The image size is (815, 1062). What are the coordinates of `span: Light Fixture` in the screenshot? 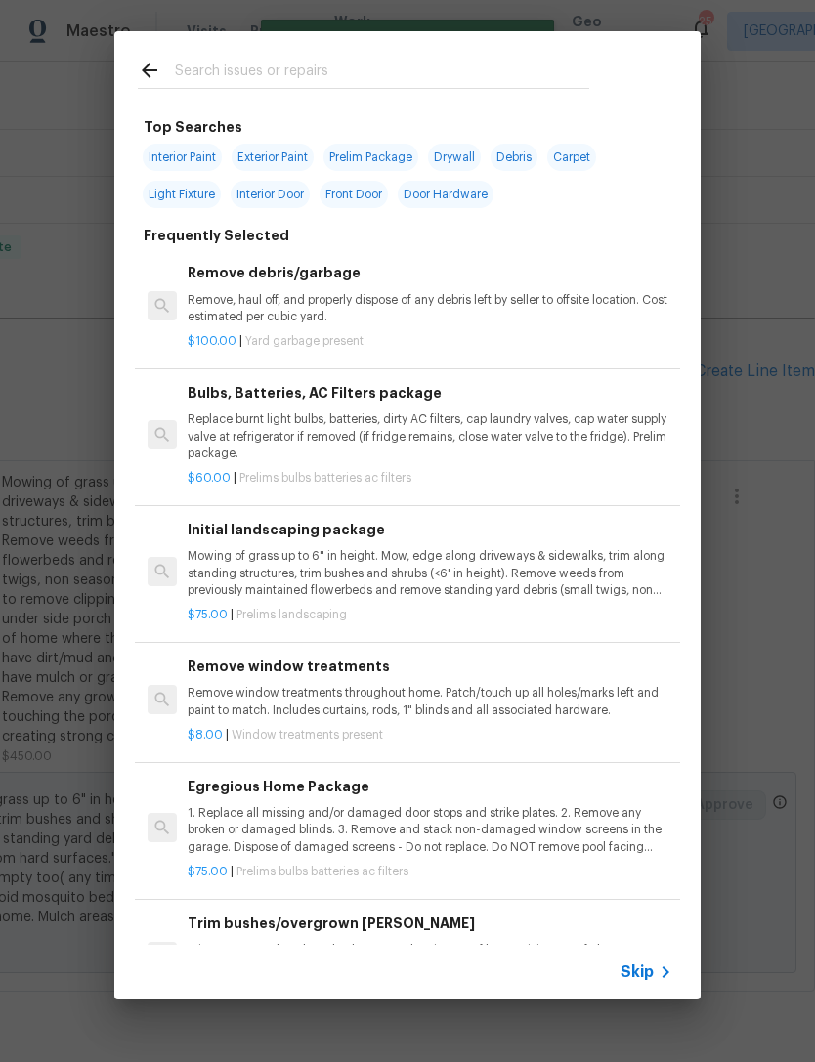 It's located at (182, 194).